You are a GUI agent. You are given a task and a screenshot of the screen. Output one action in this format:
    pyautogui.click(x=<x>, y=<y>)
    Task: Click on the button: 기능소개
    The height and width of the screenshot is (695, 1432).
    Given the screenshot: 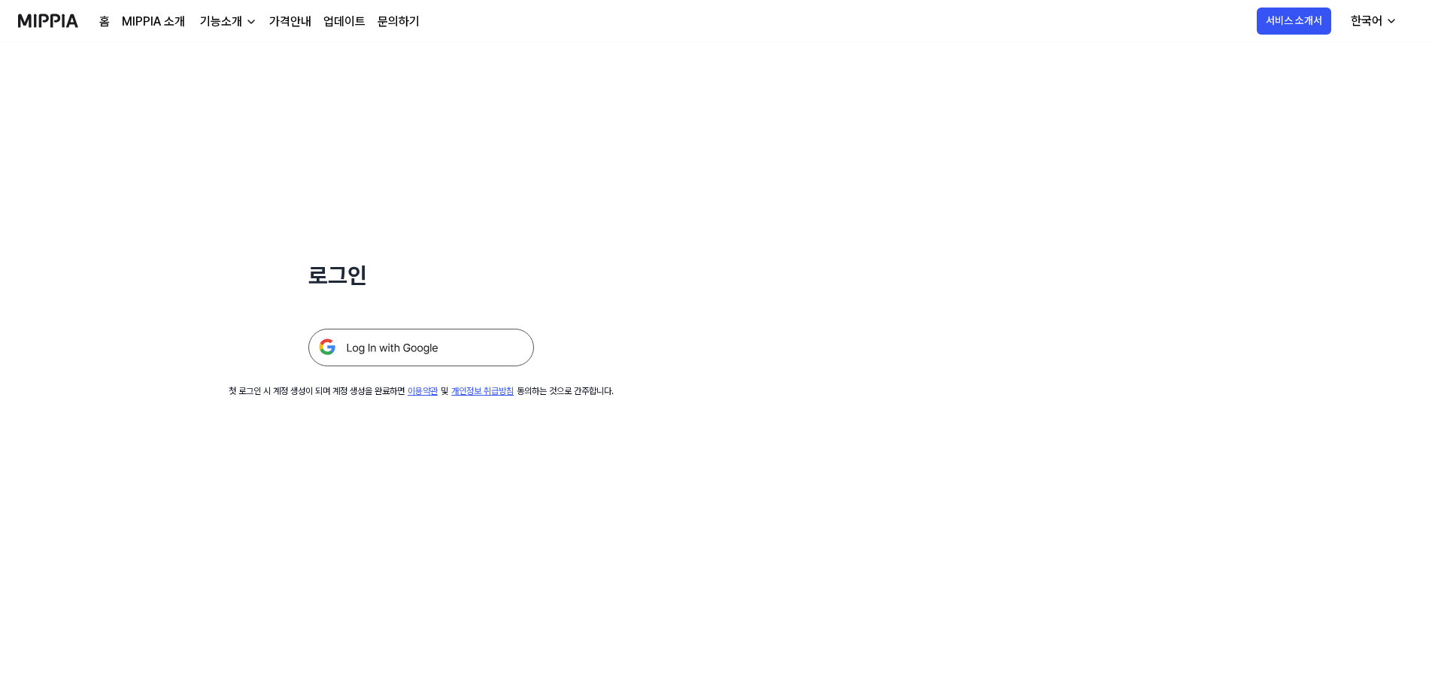 What is the action you would take?
    pyautogui.click(x=227, y=22)
    